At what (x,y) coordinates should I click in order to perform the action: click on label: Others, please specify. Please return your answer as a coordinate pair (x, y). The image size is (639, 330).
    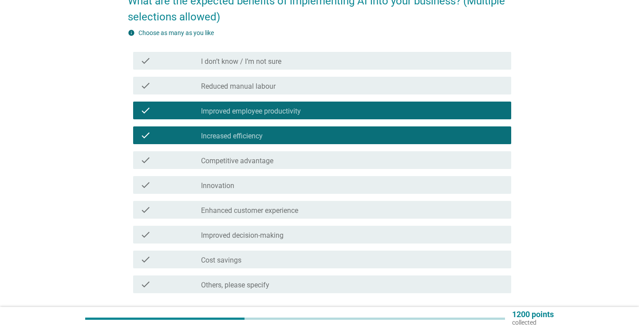
    Looking at the image, I should click on (235, 286).